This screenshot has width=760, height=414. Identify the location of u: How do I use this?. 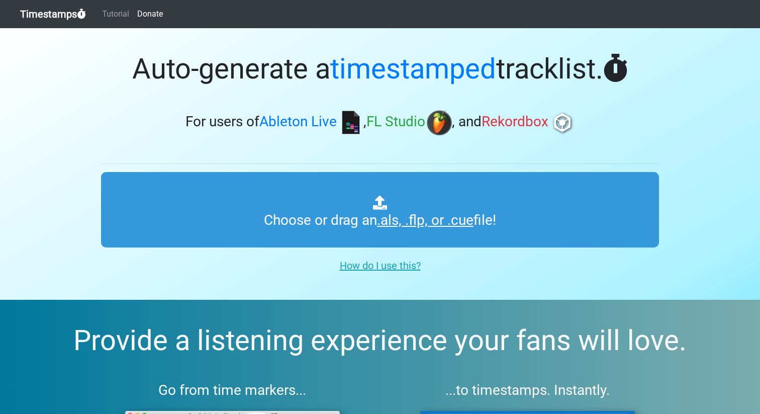
(380, 266).